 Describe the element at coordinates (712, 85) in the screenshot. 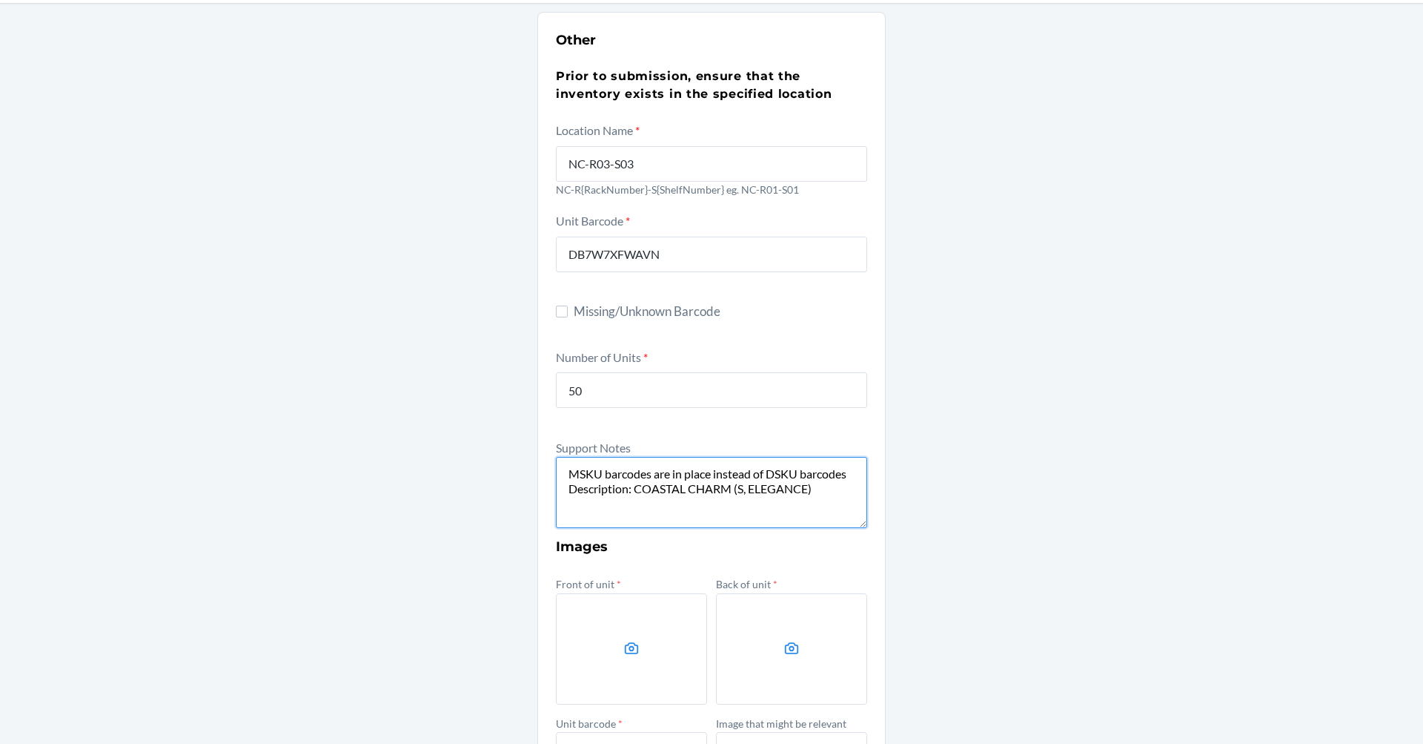

I see `h3: Prior to submission, ensure that the inventory exists in the specified location` at that location.